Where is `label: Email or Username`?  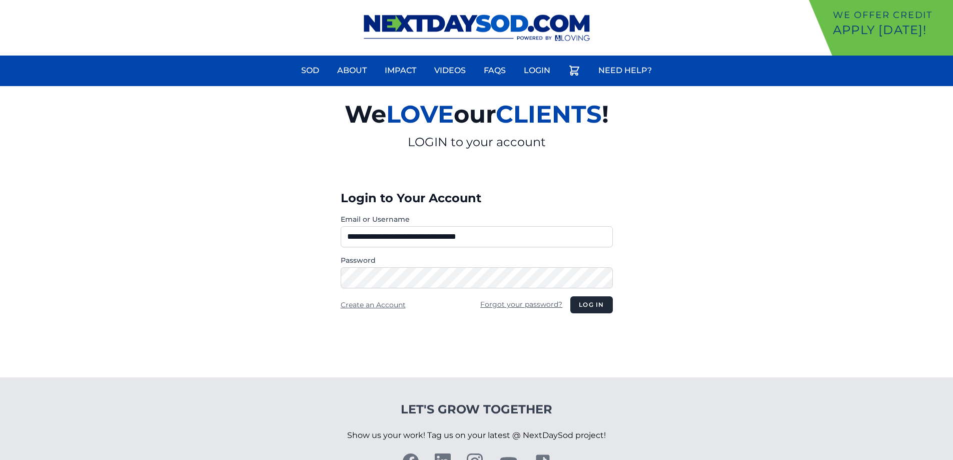 label: Email or Username is located at coordinates (477, 219).